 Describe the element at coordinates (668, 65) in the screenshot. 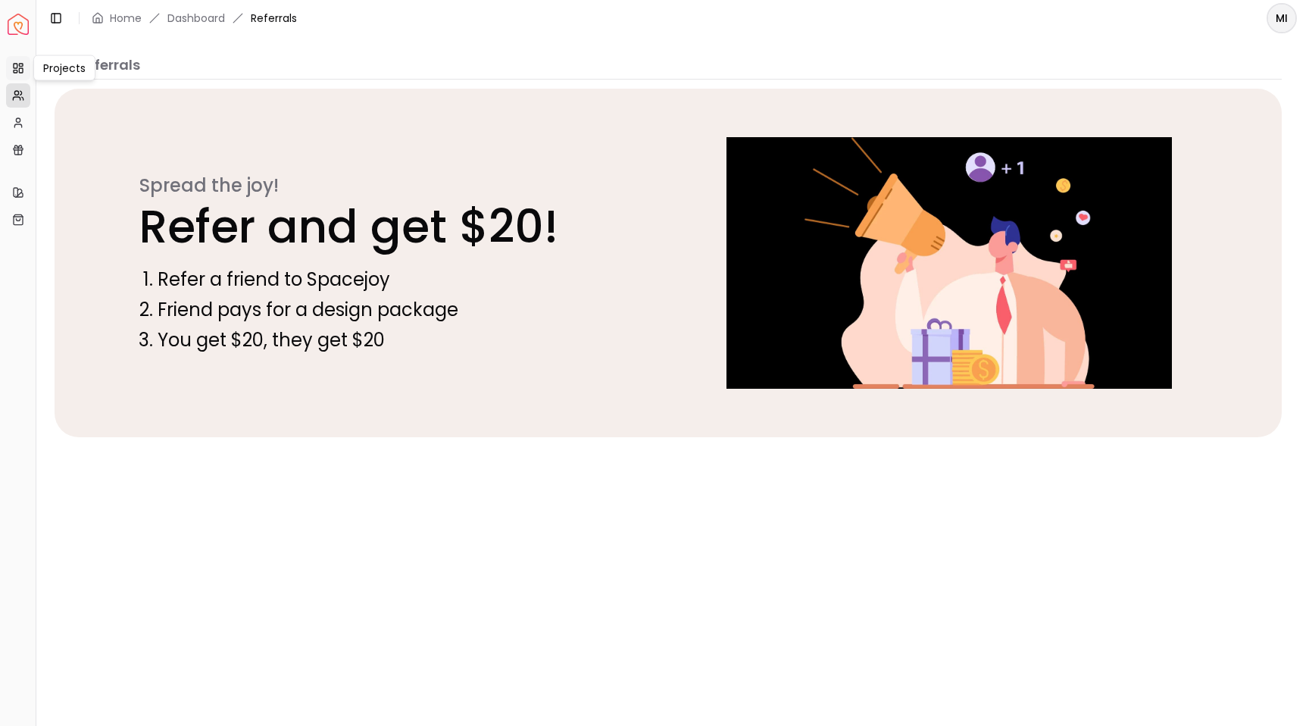

I see `p: My Referrals` at that location.